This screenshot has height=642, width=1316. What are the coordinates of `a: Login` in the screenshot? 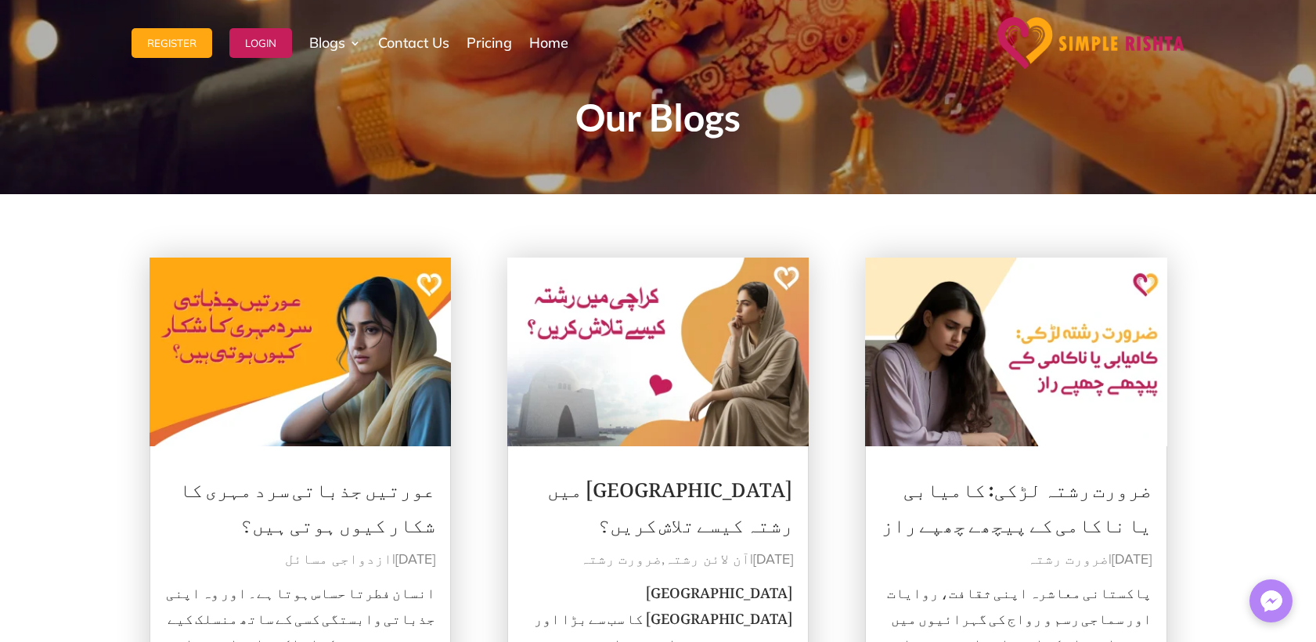 It's located at (261, 43).